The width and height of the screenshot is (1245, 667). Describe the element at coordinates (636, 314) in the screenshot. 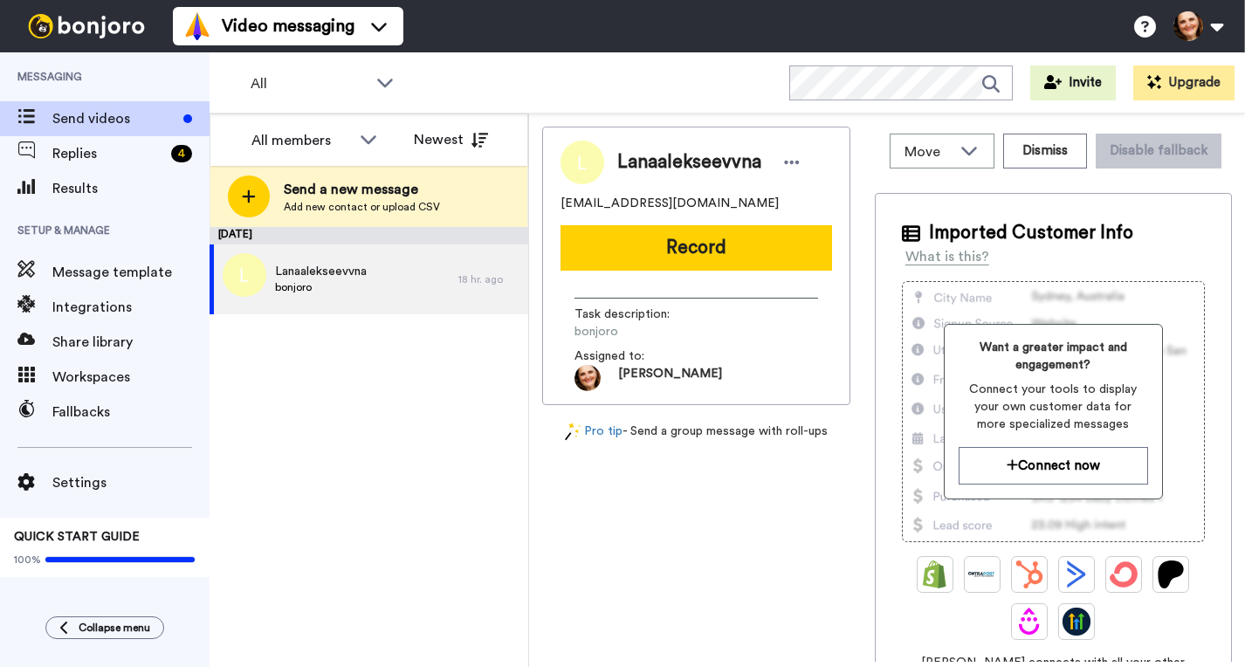

I see `span: Task description :` at that location.